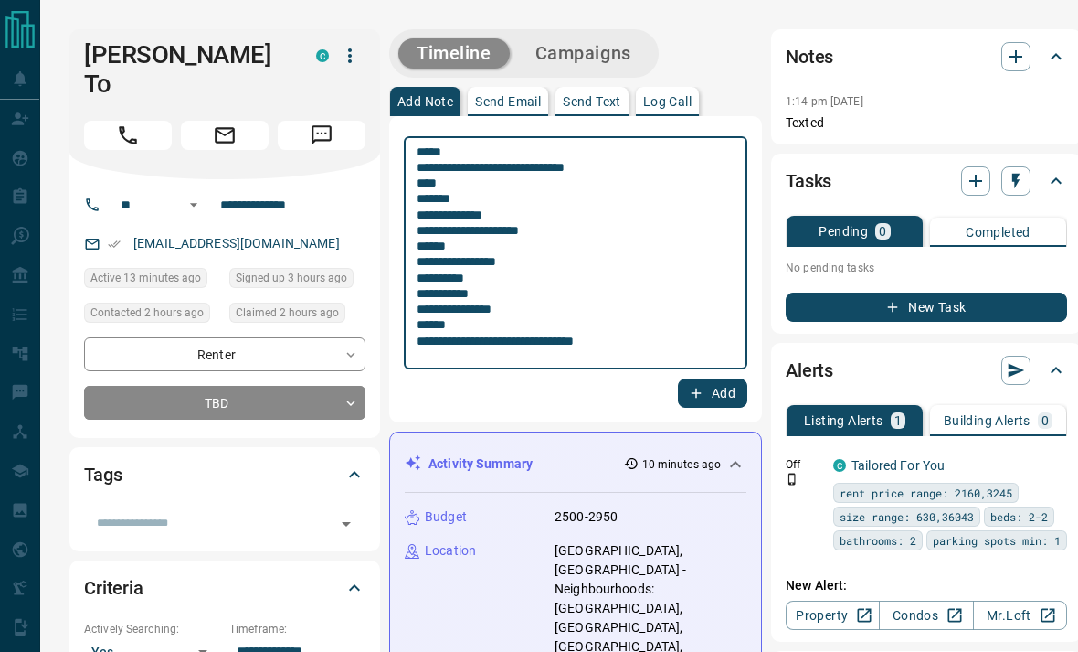 This screenshot has height=652, width=1078. Describe the element at coordinates (451, 550) in the screenshot. I see `p: Location` at that location.